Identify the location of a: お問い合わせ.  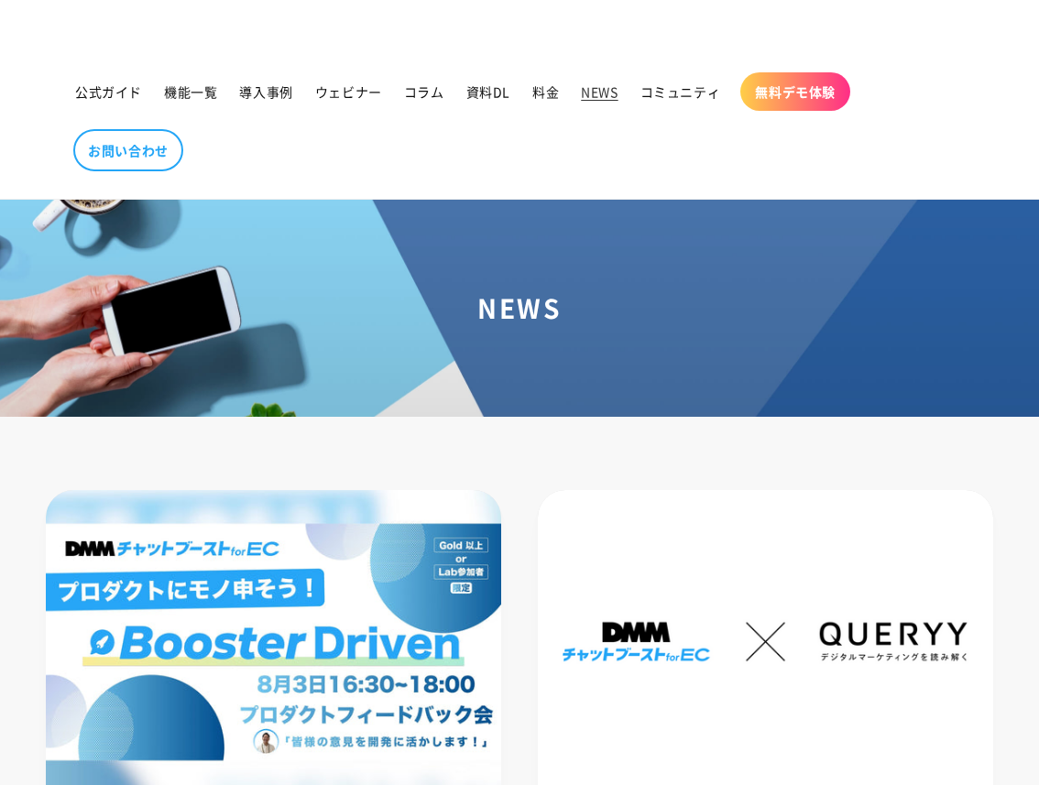
(128, 150).